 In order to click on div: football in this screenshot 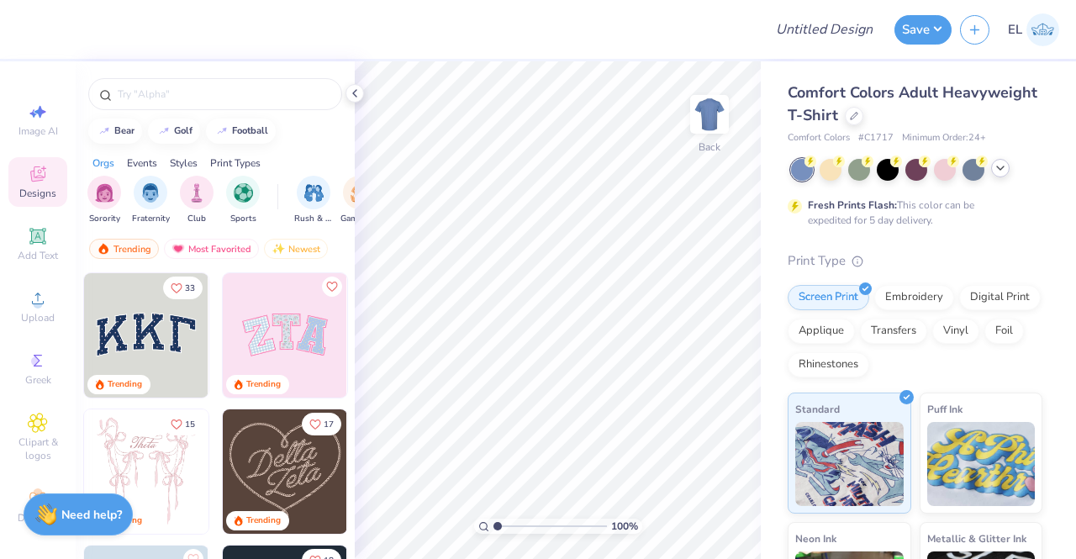, I will do `click(250, 130)`.